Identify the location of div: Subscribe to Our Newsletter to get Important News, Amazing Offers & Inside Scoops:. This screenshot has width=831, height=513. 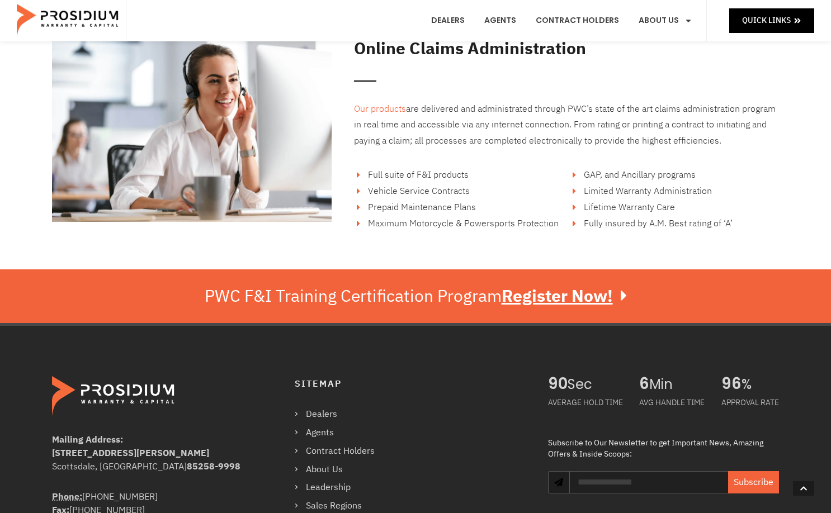
(663, 448).